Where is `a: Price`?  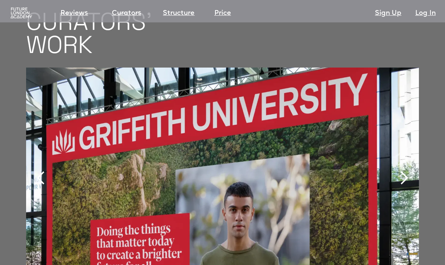
a: Price is located at coordinates (223, 13).